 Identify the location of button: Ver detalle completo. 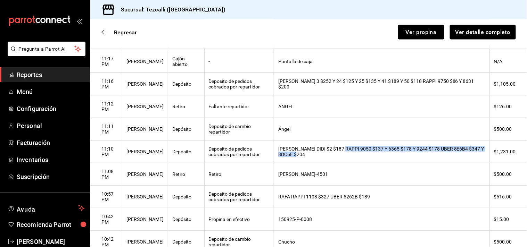
(482, 32).